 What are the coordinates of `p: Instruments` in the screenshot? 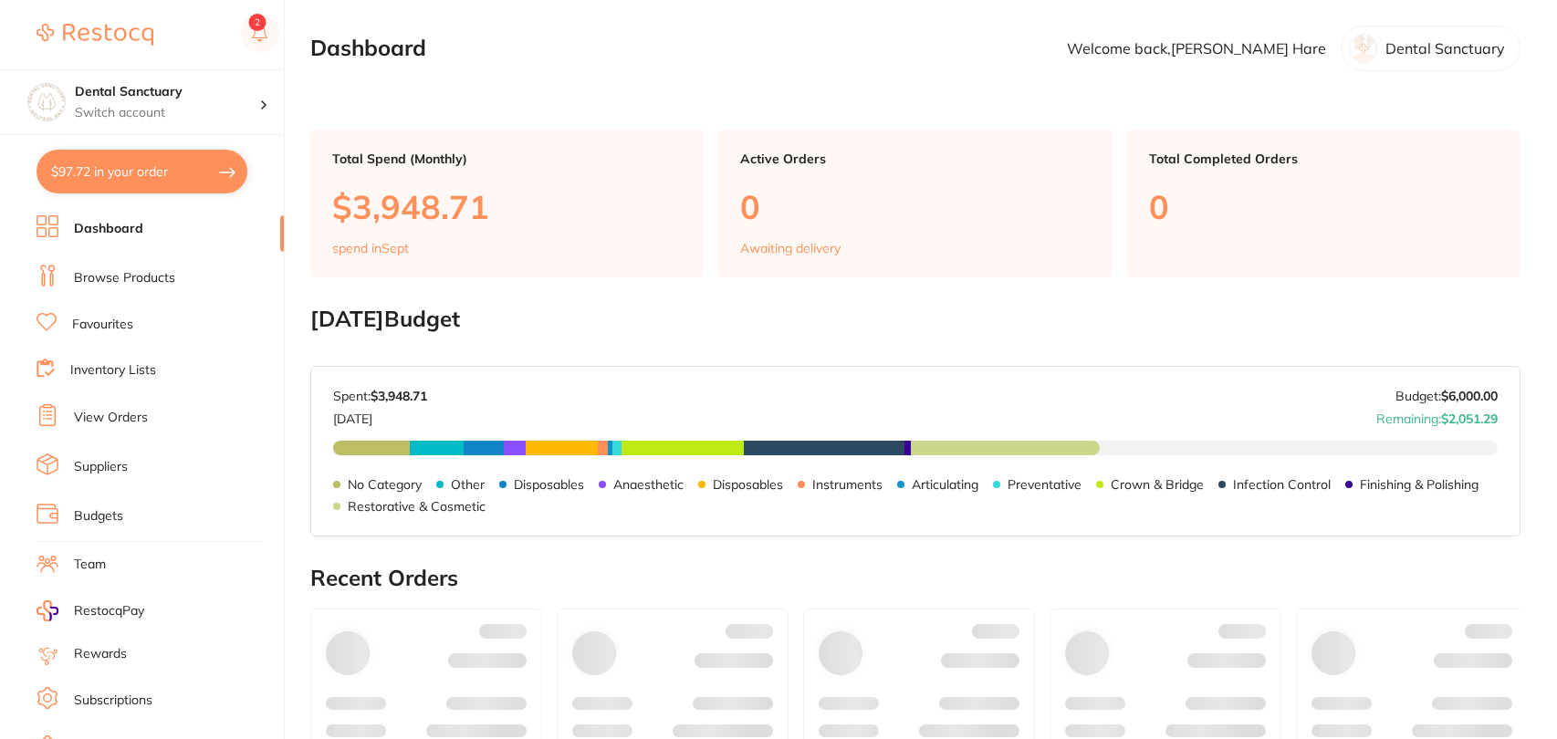 It's located at (847, 485).